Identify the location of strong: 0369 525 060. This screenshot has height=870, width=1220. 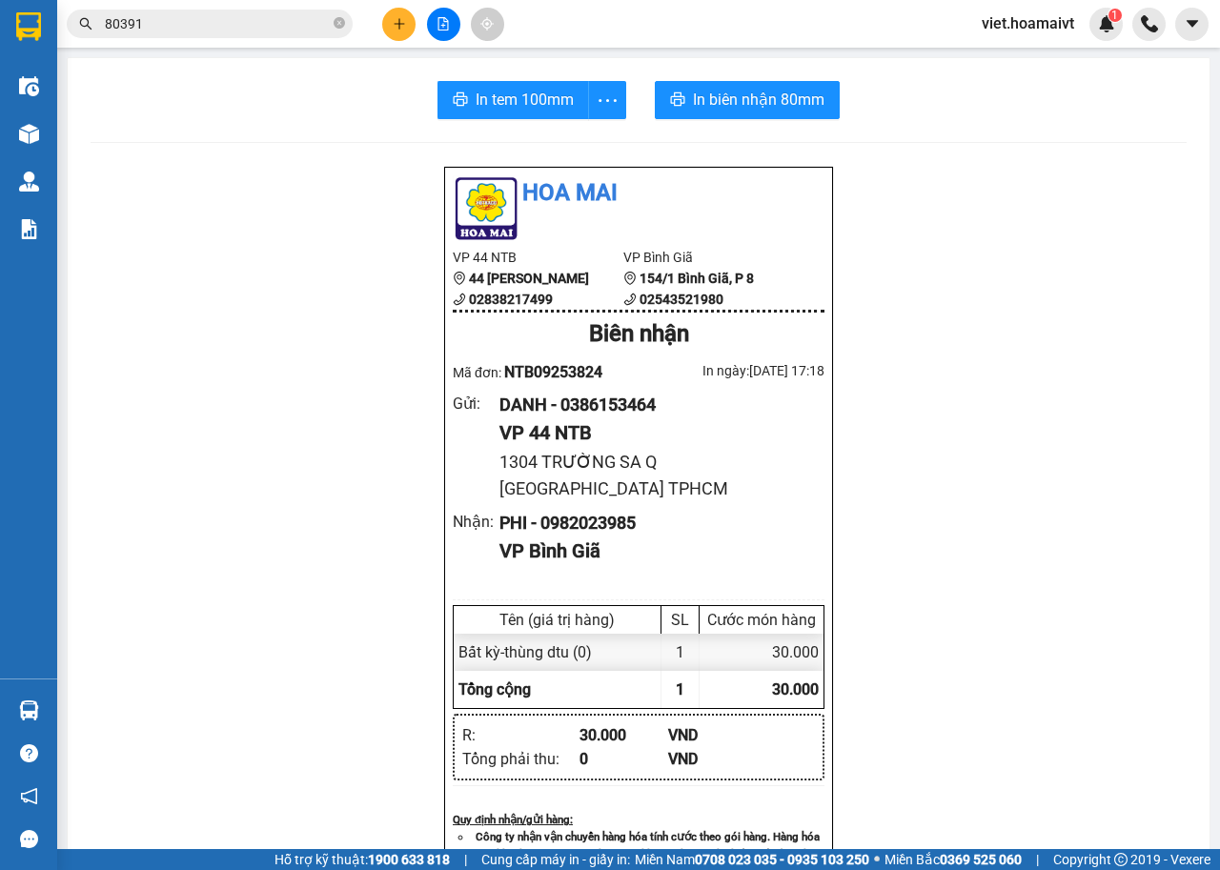
(981, 860).